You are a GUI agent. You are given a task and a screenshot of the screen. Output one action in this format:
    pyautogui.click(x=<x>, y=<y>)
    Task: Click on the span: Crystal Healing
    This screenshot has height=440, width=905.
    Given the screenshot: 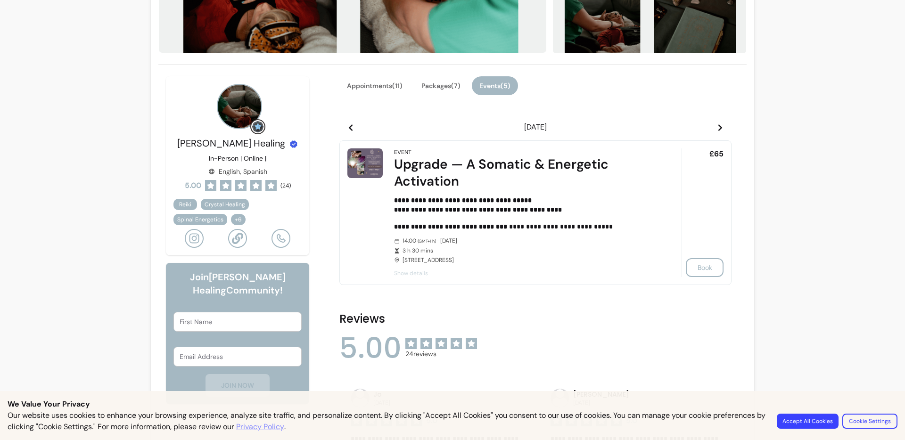 What is the action you would take?
    pyautogui.click(x=225, y=205)
    